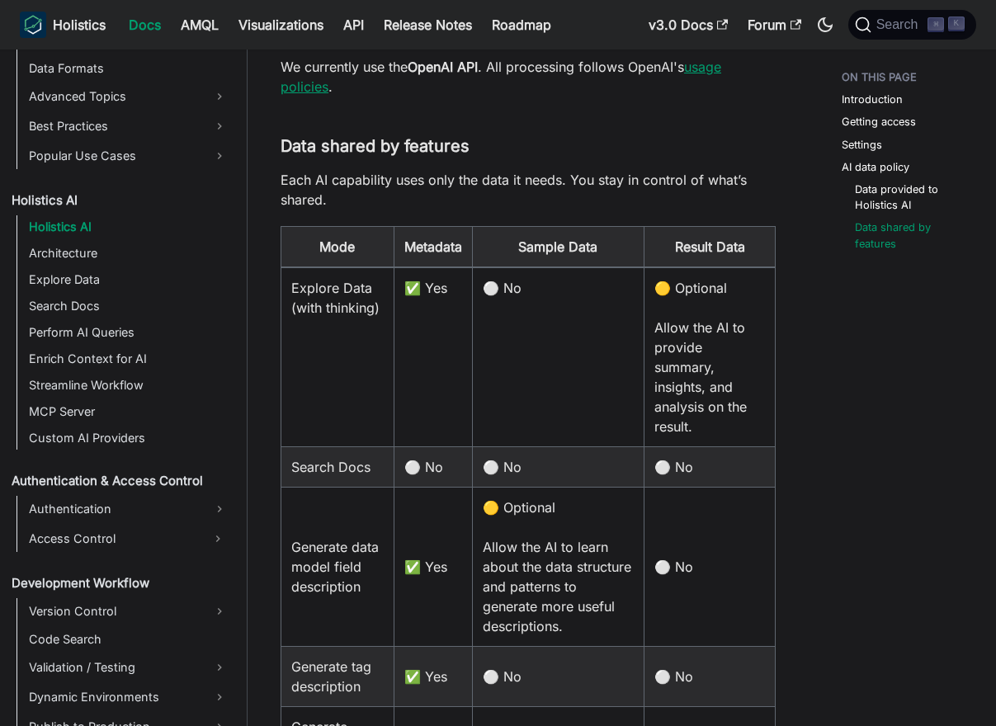  What do you see at coordinates (528, 190) in the screenshot?
I see `p: Each AI capability uses only the data it needs. You stay in control of what’s shared.` at bounding box center [528, 190].